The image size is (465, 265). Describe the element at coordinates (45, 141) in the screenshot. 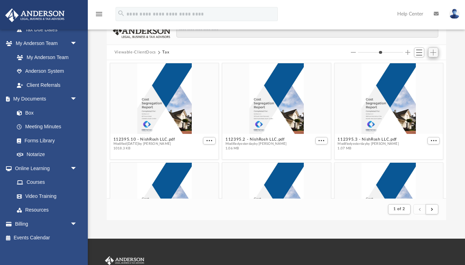

I see `a: Forms Library` at that location.